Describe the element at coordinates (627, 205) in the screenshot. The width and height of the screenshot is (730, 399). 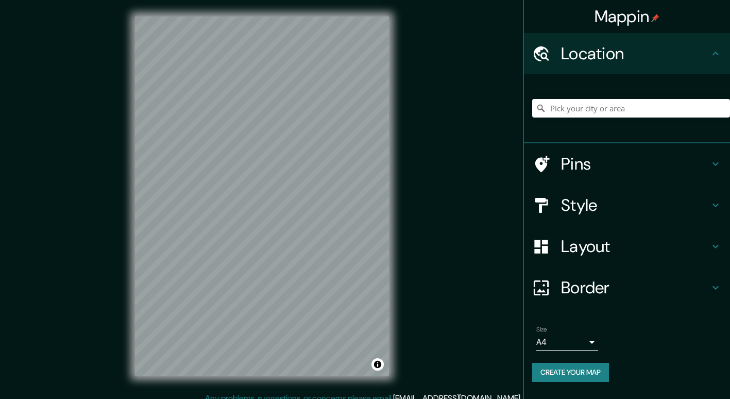
I see `div: Style` at that location.